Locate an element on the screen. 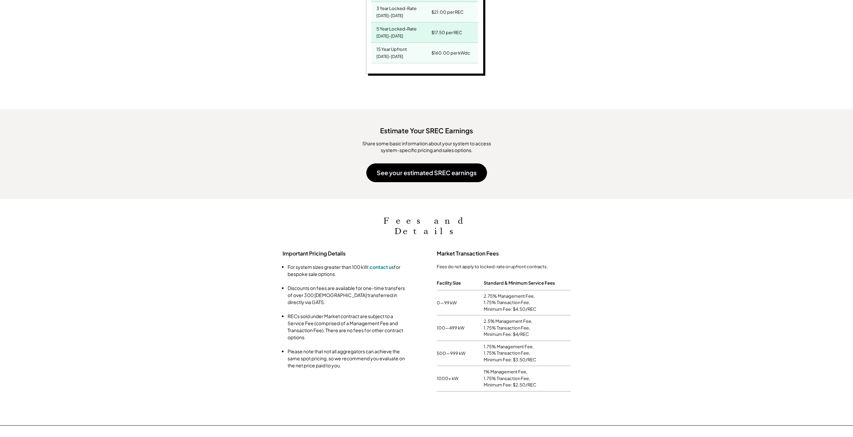 This screenshot has width=853, height=437. h3: Important Pricing Details is located at coordinates (350, 254).